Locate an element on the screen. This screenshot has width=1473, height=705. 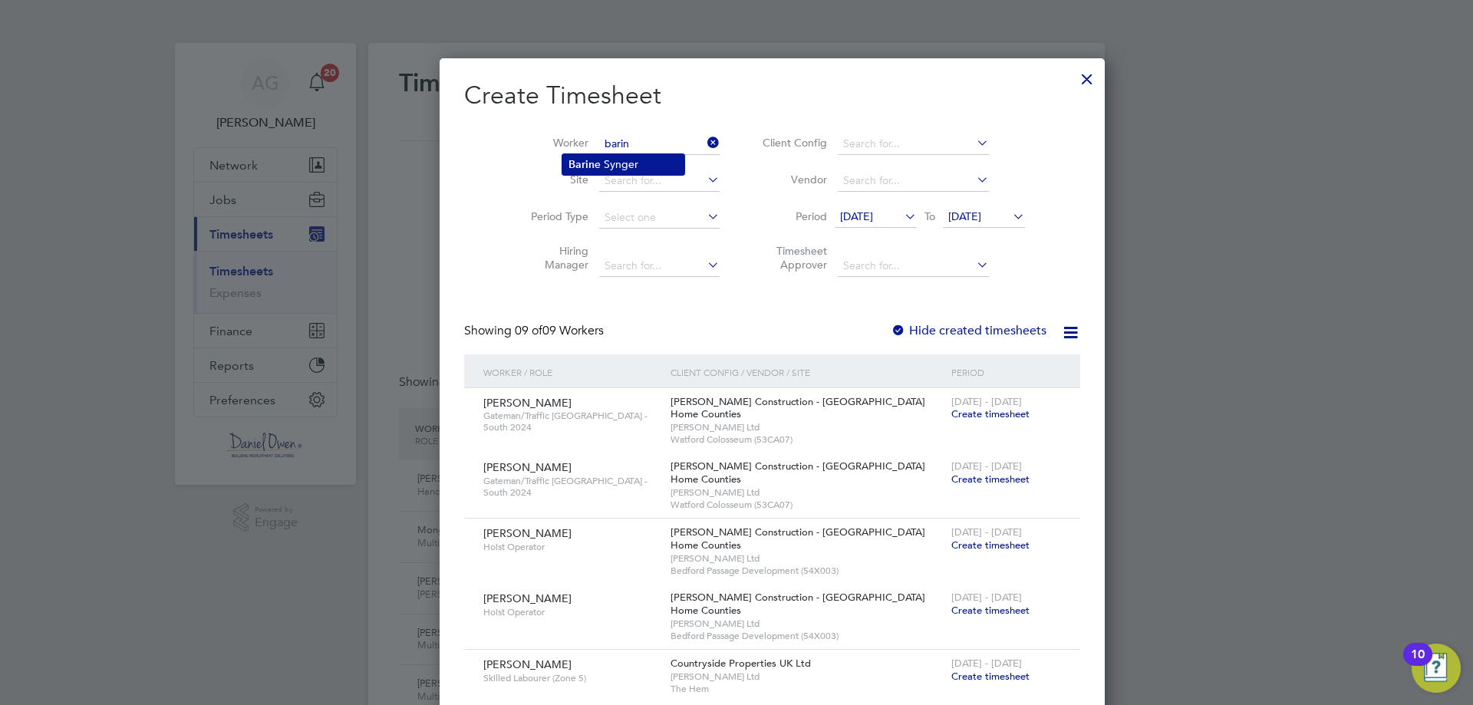
span: Skilled Labourer (Zone 5) is located at coordinates (571, 678).